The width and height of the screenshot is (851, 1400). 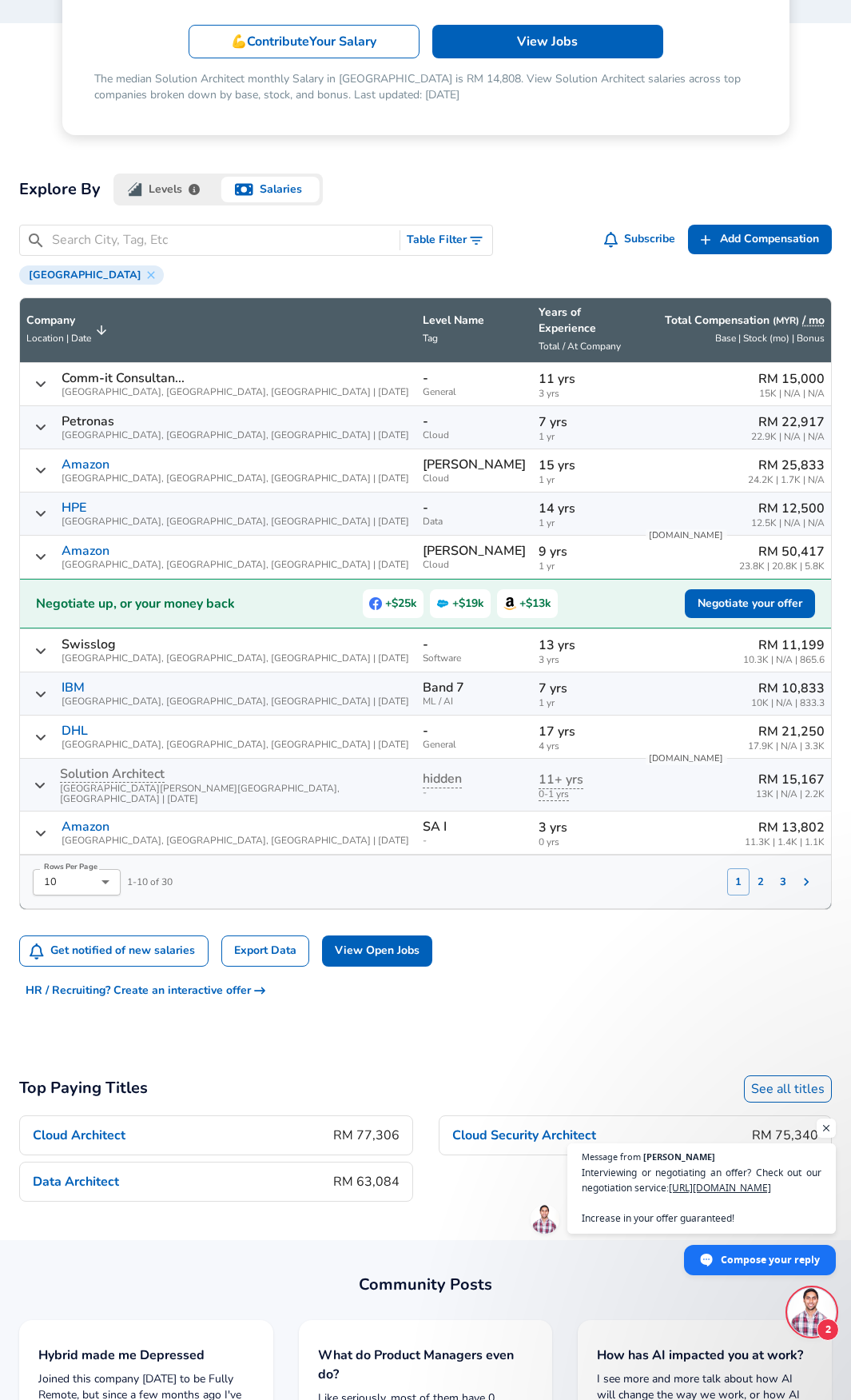 I want to click on button: Subscribe, so click(x=641, y=239).